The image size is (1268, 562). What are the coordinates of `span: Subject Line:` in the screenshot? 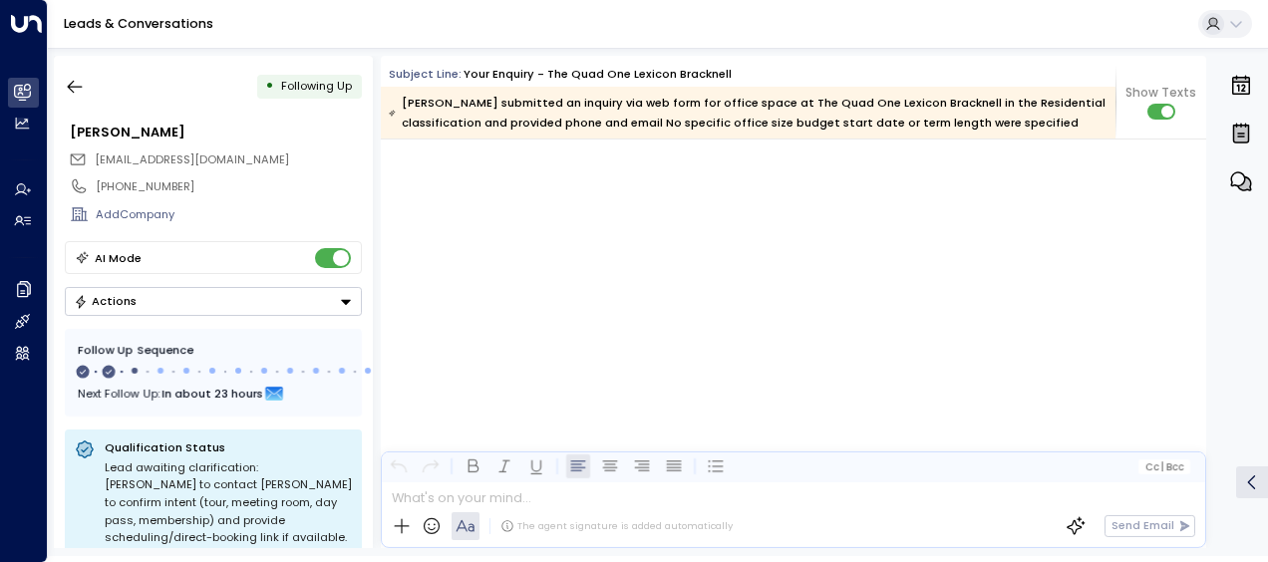 It's located at (425, 74).